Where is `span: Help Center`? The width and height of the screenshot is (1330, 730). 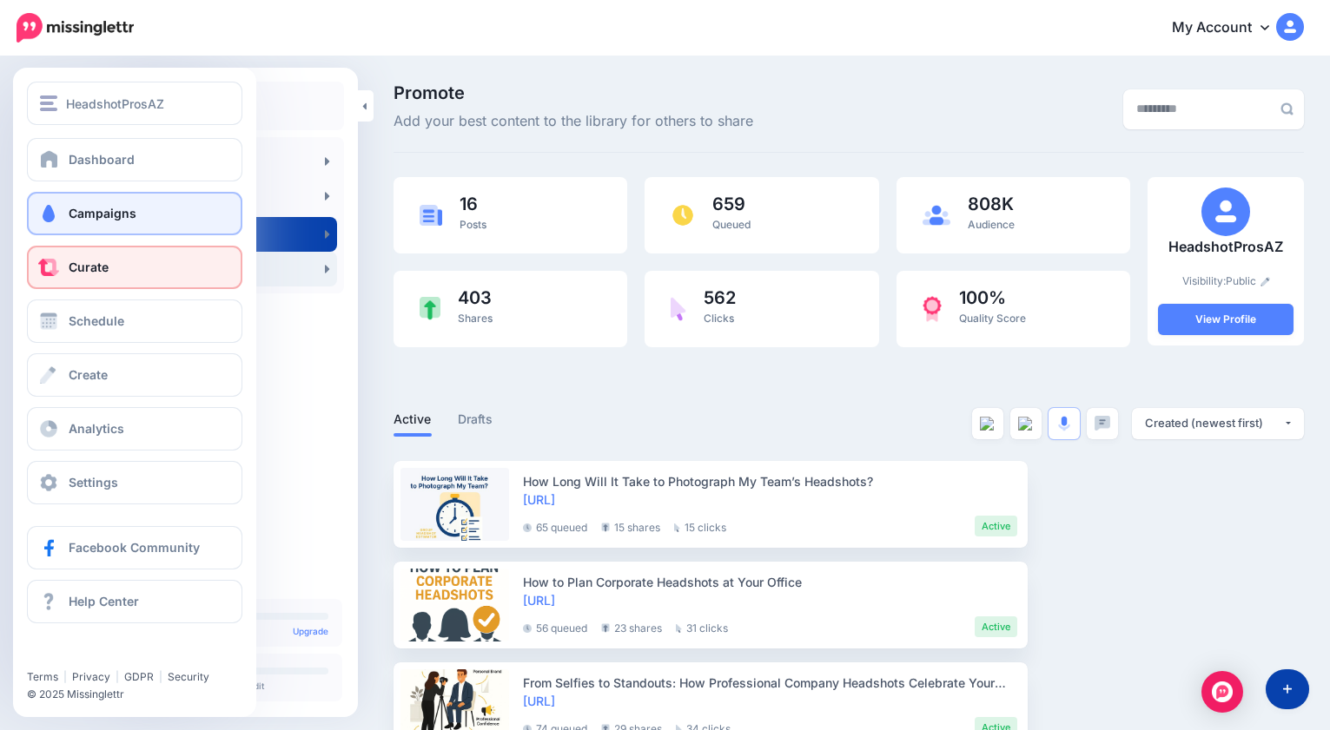
span: Help Center is located at coordinates (103, 601).